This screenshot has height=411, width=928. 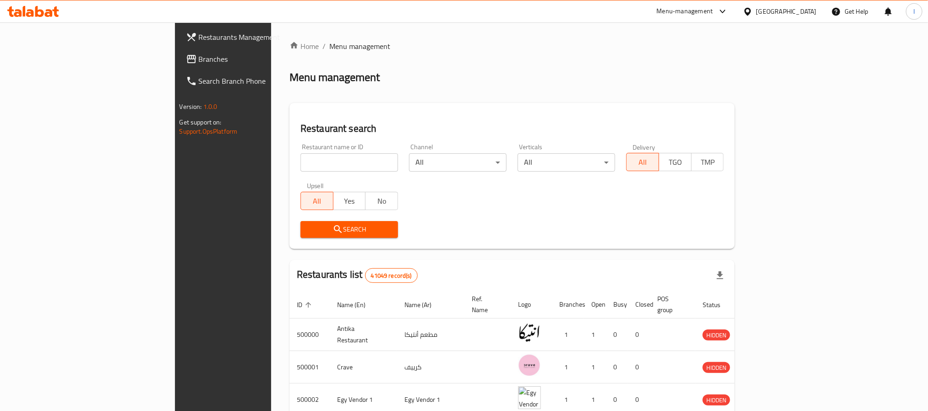 I want to click on h2: Menu management, so click(x=334, y=77).